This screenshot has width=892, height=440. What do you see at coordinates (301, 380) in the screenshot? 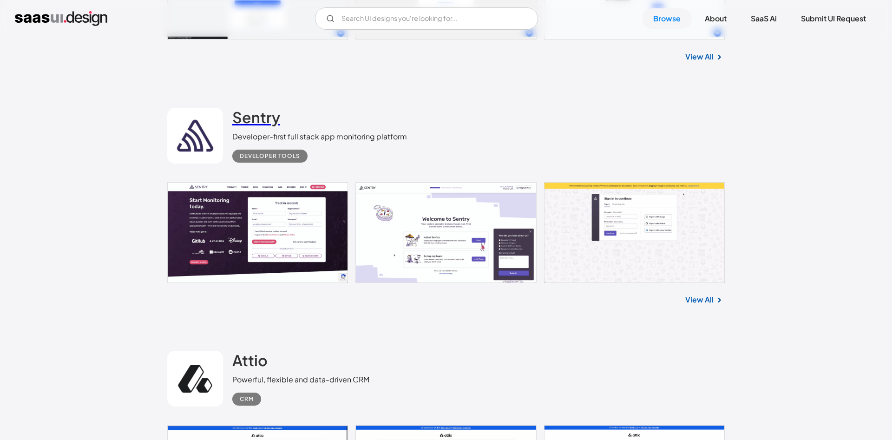
I see `div: Powerful, flexible and data-driven CRM` at bounding box center [301, 380].